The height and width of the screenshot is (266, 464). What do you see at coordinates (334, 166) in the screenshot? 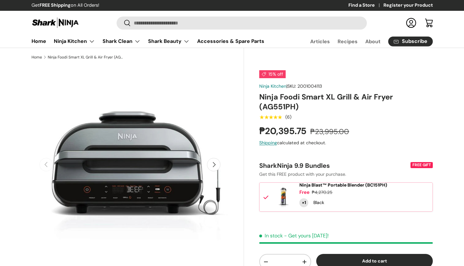
I see `div: SharkNinja 9.9 Bundles` at bounding box center [334, 166].